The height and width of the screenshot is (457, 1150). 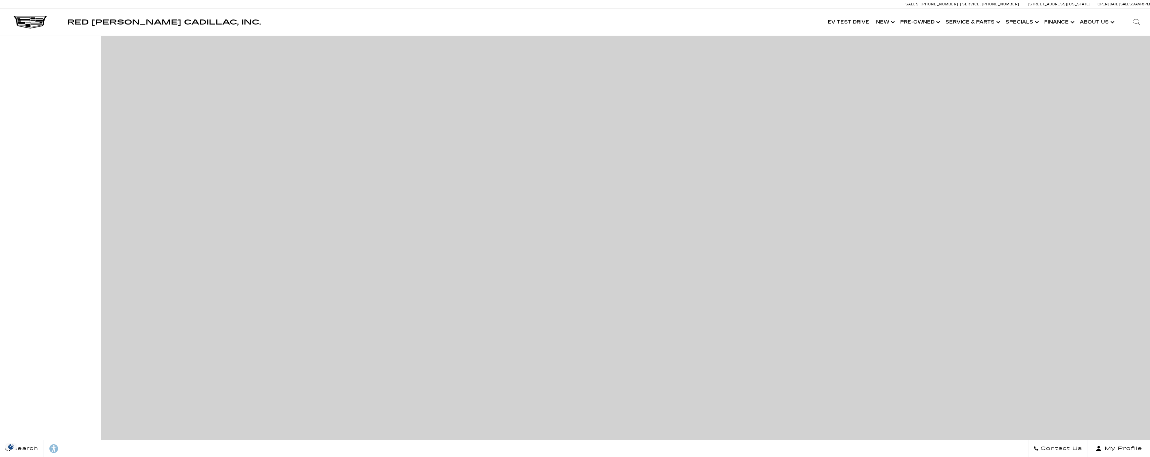 I want to click on a: Contact Us, so click(x=1058, y=448).